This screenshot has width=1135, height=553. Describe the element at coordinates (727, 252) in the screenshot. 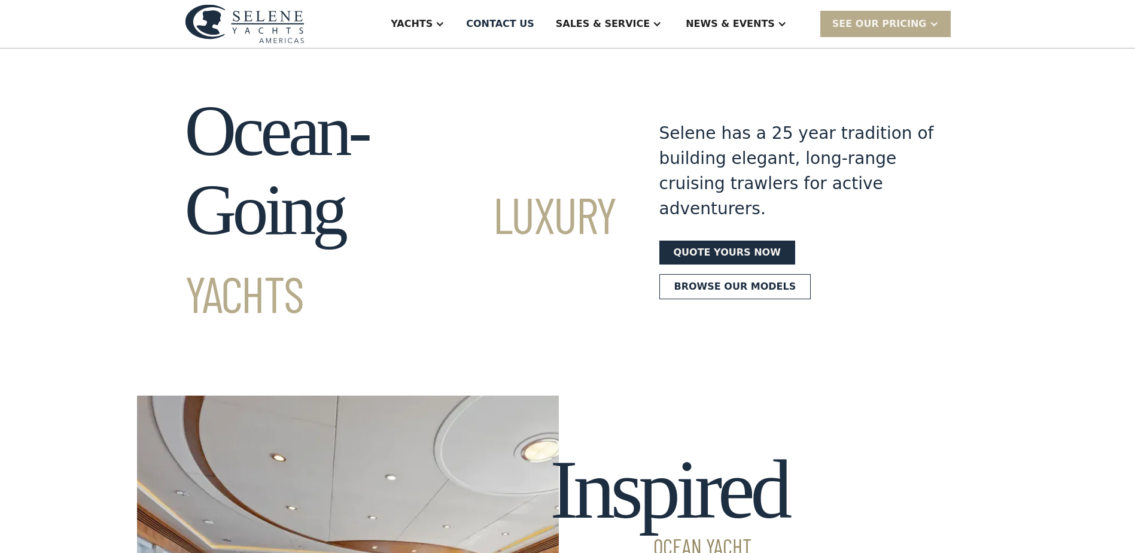

I see `a: Quote yours now` at that location.